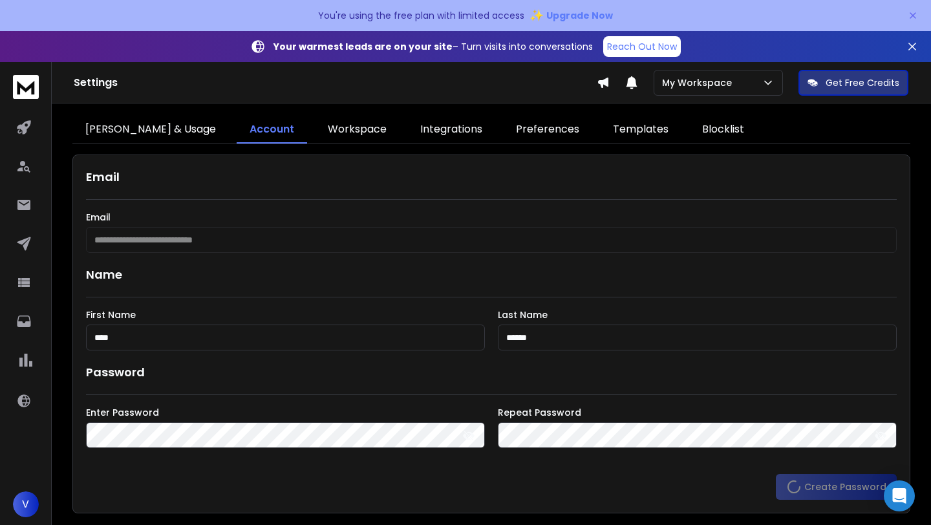 Image resolution: width=931 pixels, height=525 pixels. What do you see at coordinates (491, 275) in the screenshot?
I see `h1: Name` at bounding box center [491, 275].